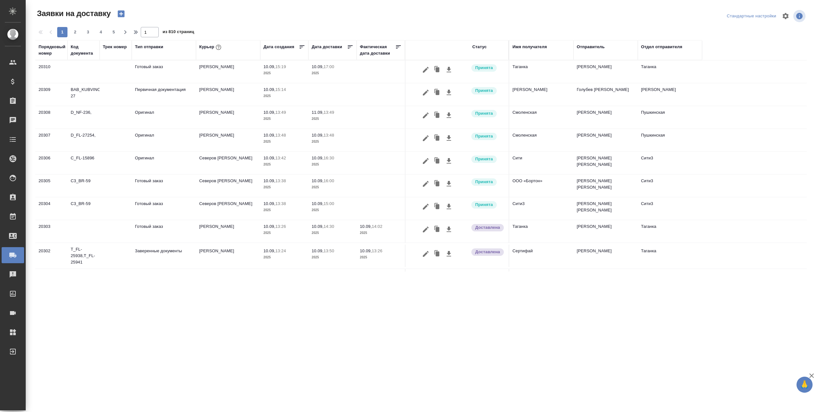 Image resolution: width=819 pixels, height=412 pixels. What do you see at coordinates (51, 72) in the screenshot?
I see `td: 20310` at bounding box center [51, 72].